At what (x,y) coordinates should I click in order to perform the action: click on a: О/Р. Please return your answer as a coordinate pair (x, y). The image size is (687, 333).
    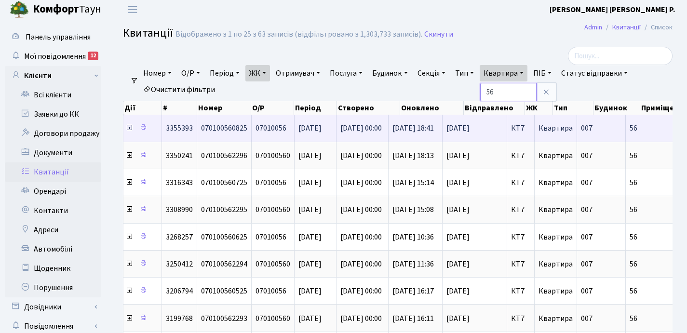
    Looking at the image, I should click on (190, 73).